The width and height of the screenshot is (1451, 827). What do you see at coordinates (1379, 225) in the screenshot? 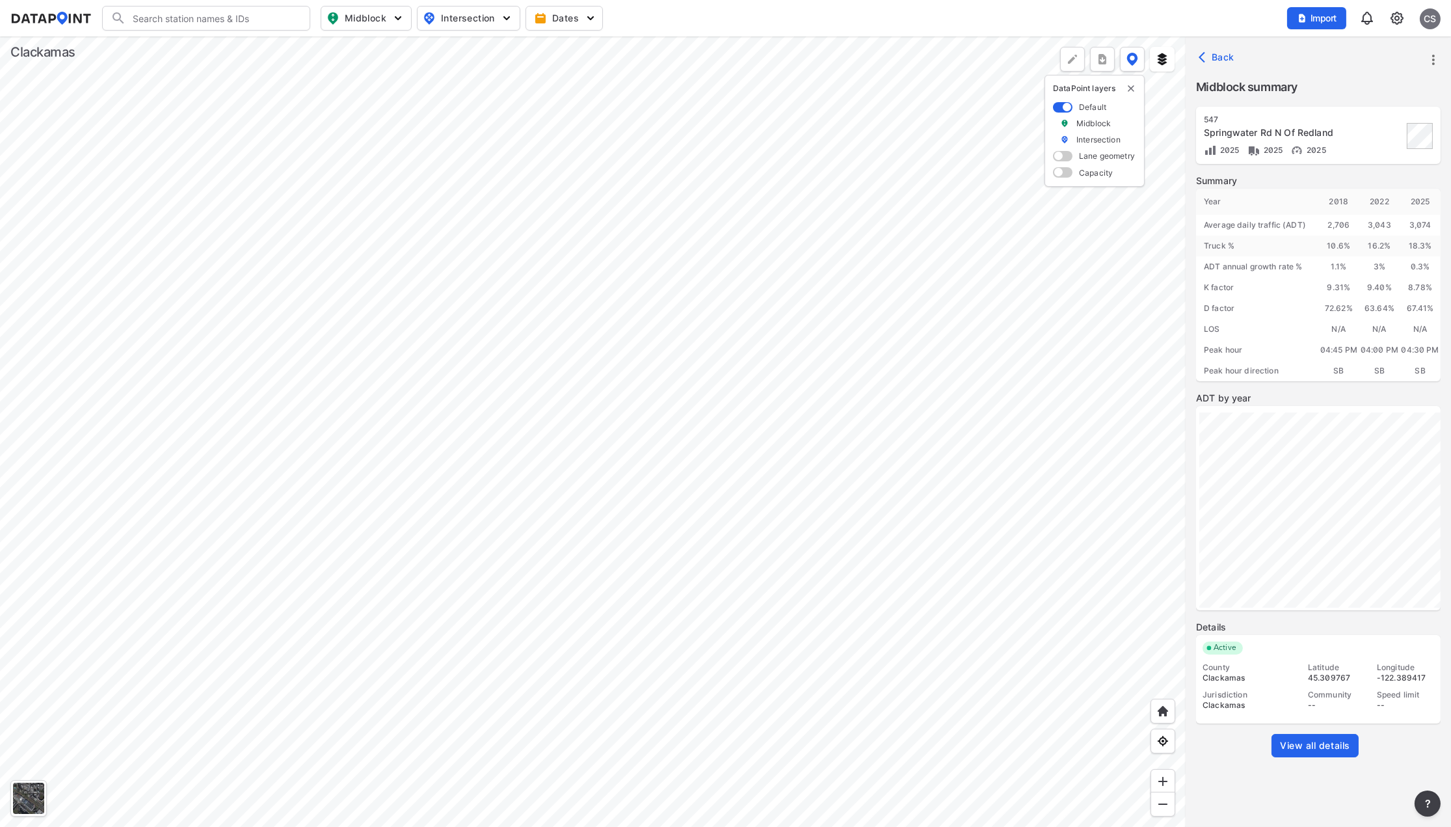
I see `div: 3,043` at bounding box center [1379, 225].